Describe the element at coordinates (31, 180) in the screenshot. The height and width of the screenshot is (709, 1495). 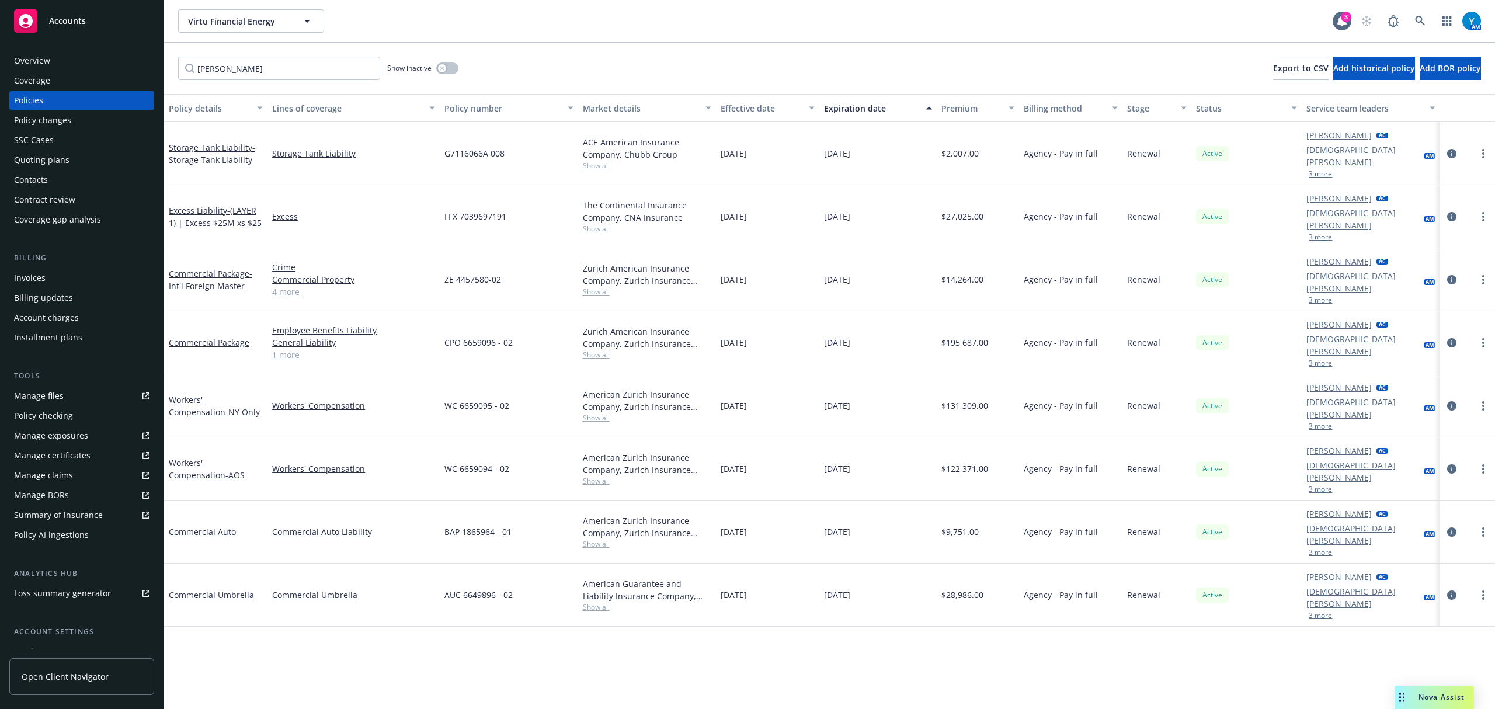
I see `div: Contacts` at that location.